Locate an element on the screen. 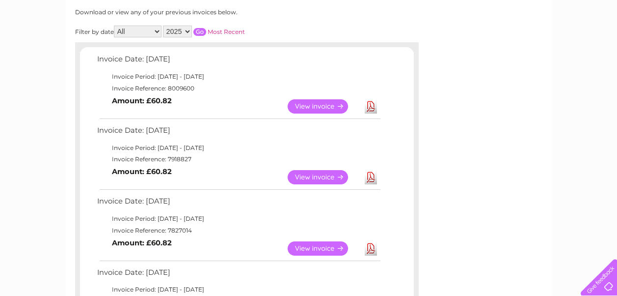  a: Log out is located at coordinates (596, 45).